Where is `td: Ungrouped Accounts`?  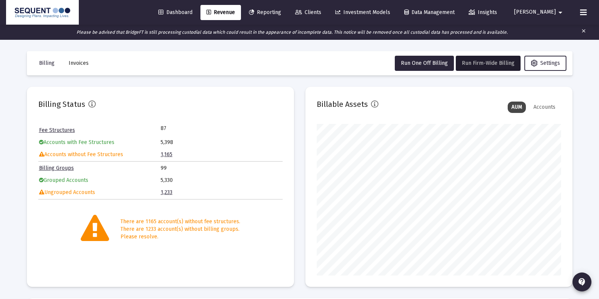 td: Ungrouped Accounts is located at coordinates (100, 192).